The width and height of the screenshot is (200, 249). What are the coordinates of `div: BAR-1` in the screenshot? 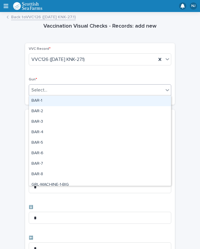 It's located at (100, 101).